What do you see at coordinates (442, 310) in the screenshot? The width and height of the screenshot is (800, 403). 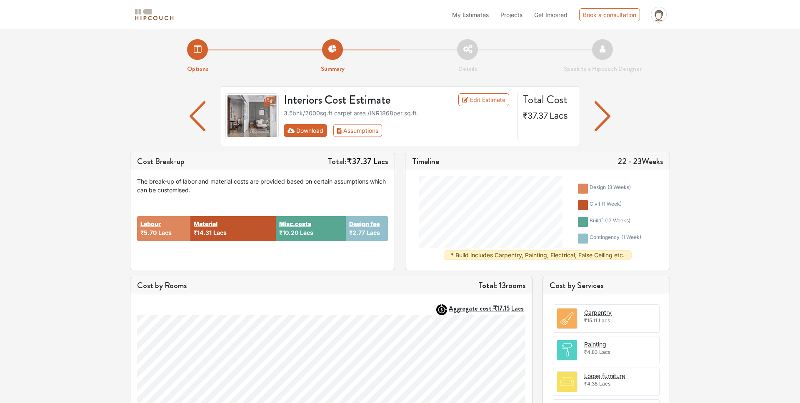 I see `img: AggregateIcon` at bounding box center [442, 310].